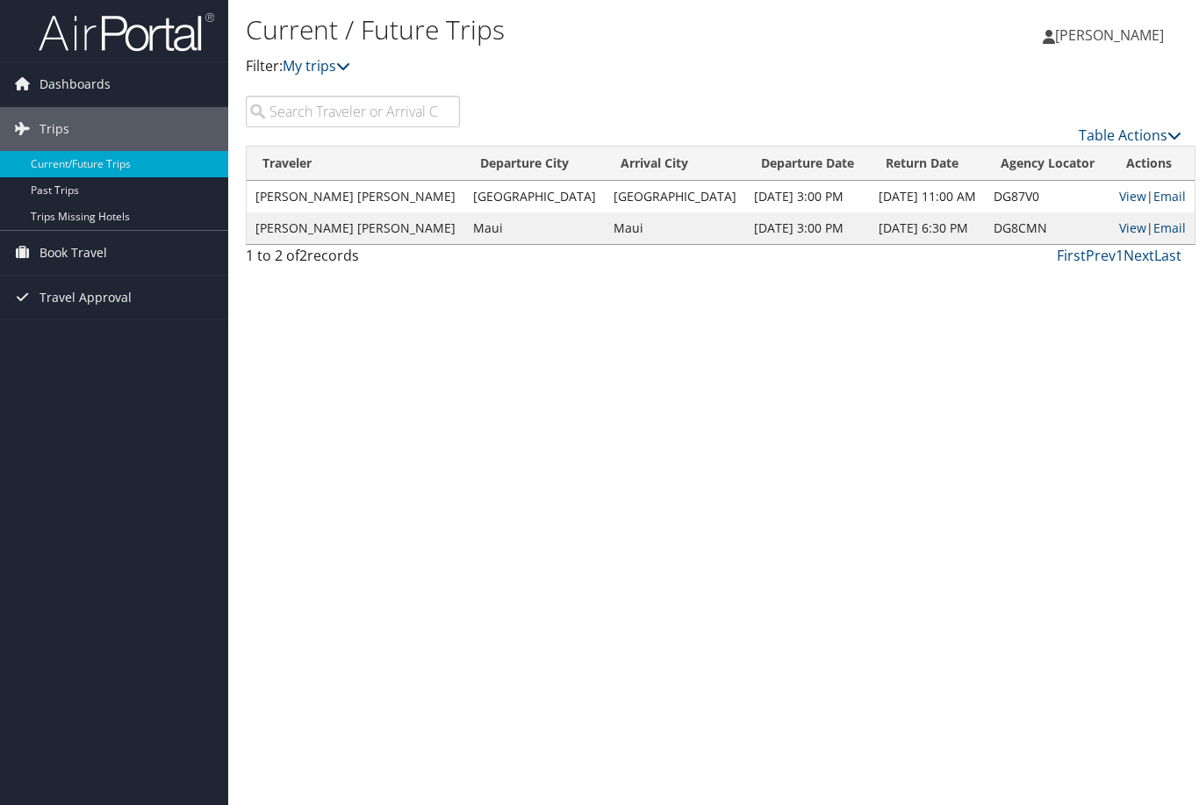  Describe the element at coordinates (1071, 255) in the screenshot. I see `a: First` at that location.